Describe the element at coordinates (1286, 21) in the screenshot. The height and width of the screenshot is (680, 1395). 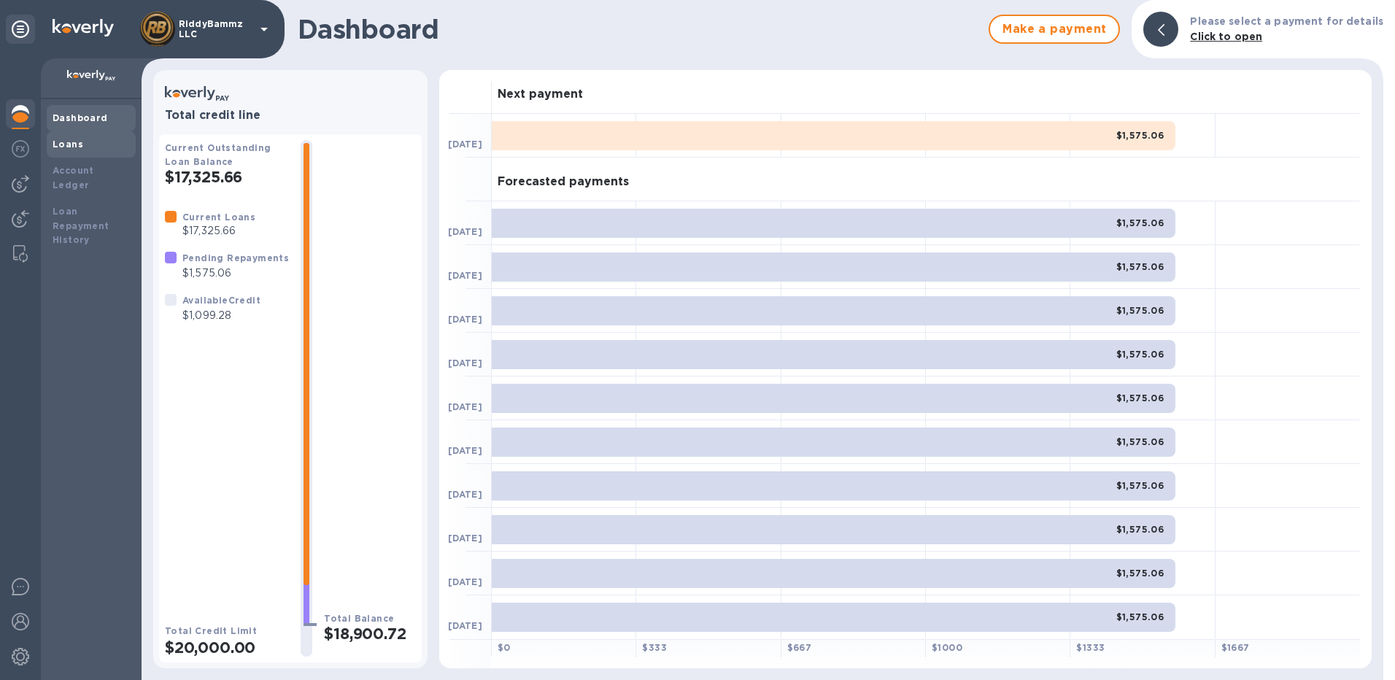
I see `b: Please select a payment for details` at that location.